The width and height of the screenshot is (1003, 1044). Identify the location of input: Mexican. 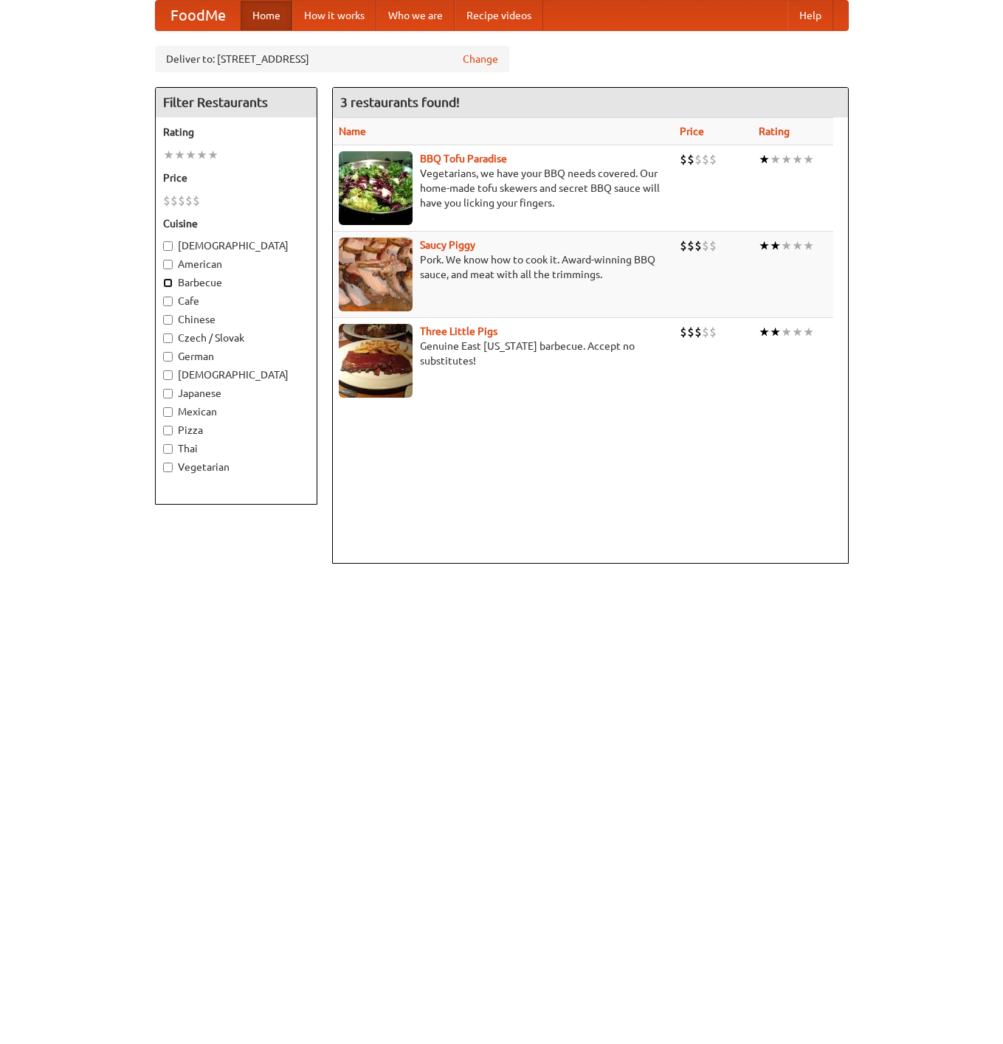
(167, 412).